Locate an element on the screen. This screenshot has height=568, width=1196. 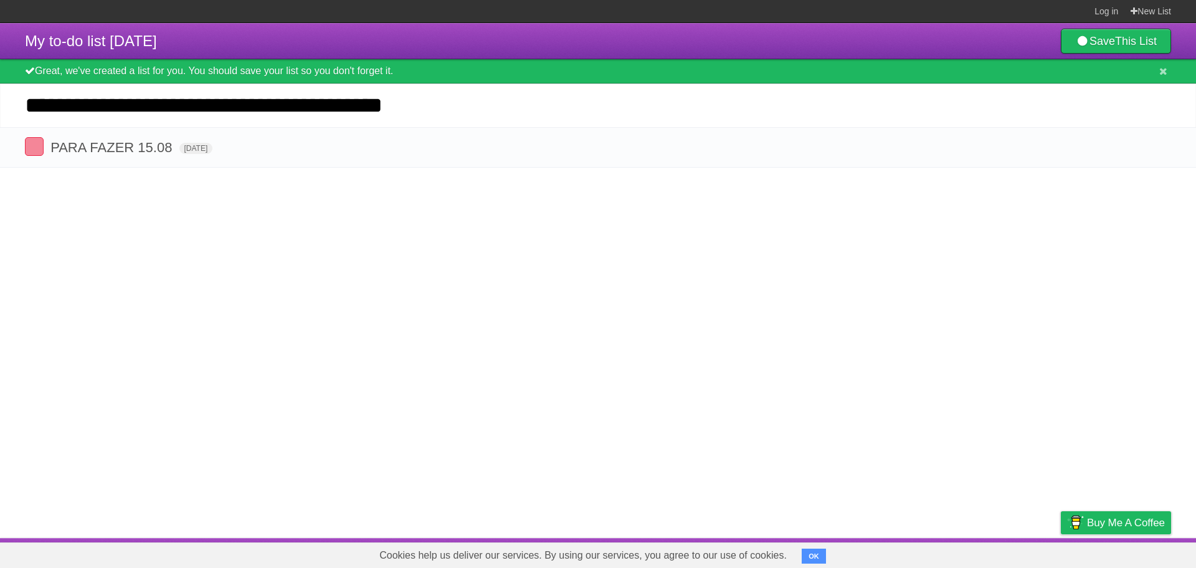
a: Suggest a feature is located at coordinates (1132, 553).